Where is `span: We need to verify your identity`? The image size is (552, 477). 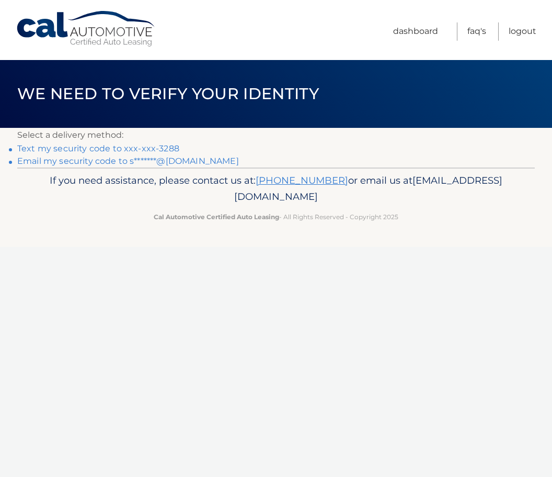
span: We need to verify your identity is located at coordinates (168, 93).